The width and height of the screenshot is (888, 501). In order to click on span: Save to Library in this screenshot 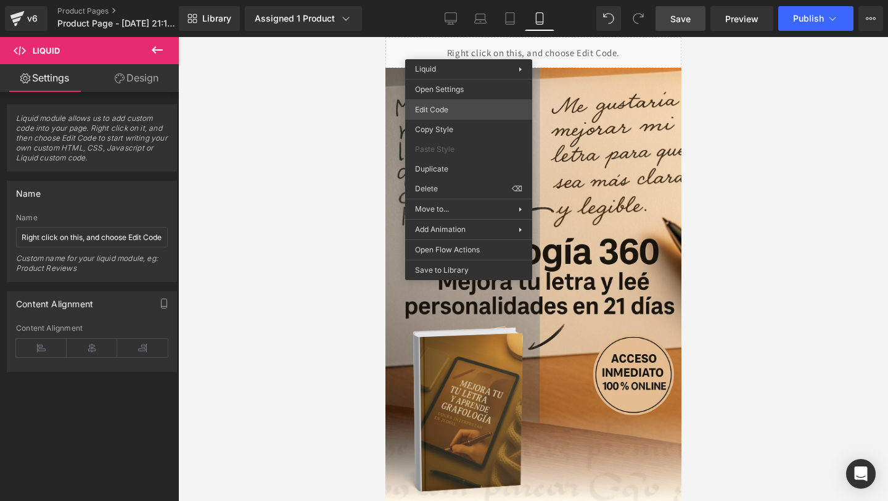, I will do `click(469, 270)`.